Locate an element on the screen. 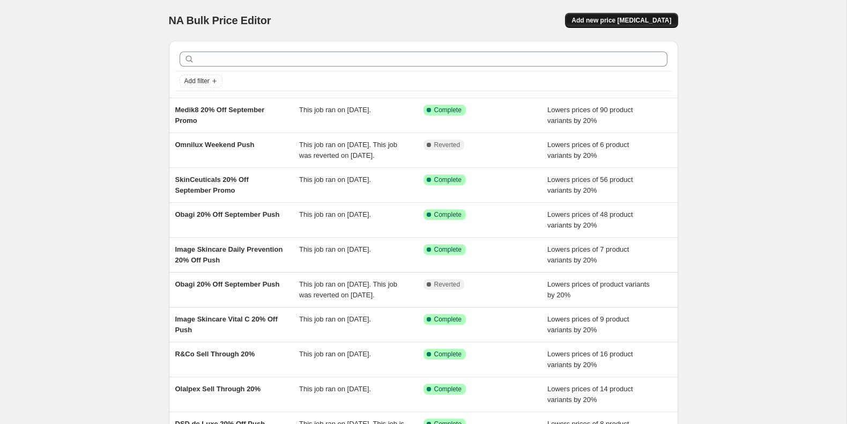 The height and width of the screenshot is (424, 847). span: Lowers prices of 6 product variants by 20% is located at coordinates (588, 150).